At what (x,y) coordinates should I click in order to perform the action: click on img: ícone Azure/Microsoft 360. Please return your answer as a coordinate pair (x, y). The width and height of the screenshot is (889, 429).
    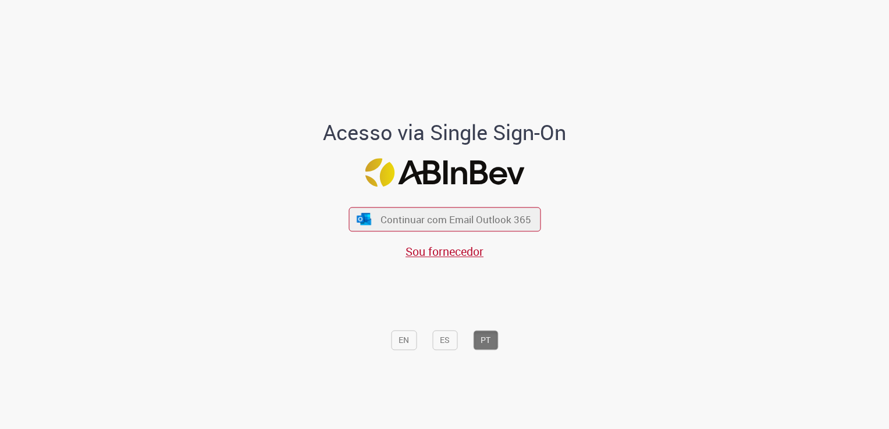
    Looking at the image, I should click on (364, 219).